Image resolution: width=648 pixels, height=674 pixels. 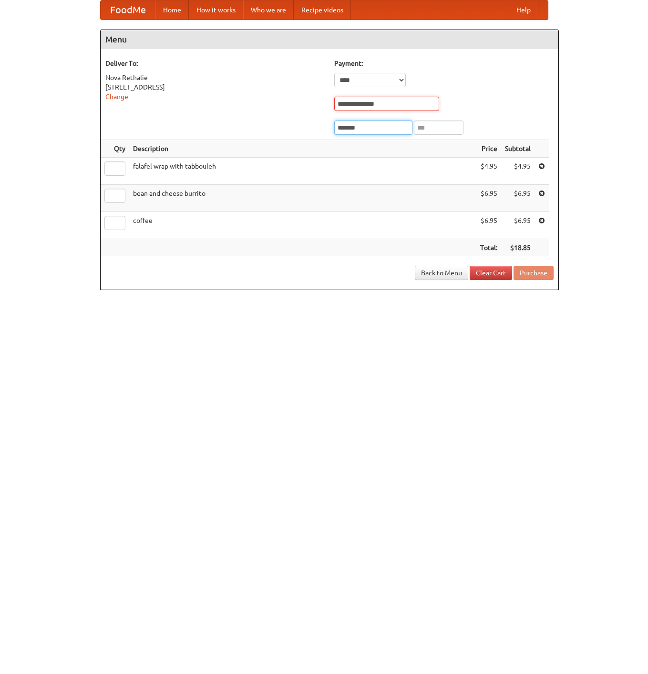 I want to click on th: Description, so click(x=303, y=149).